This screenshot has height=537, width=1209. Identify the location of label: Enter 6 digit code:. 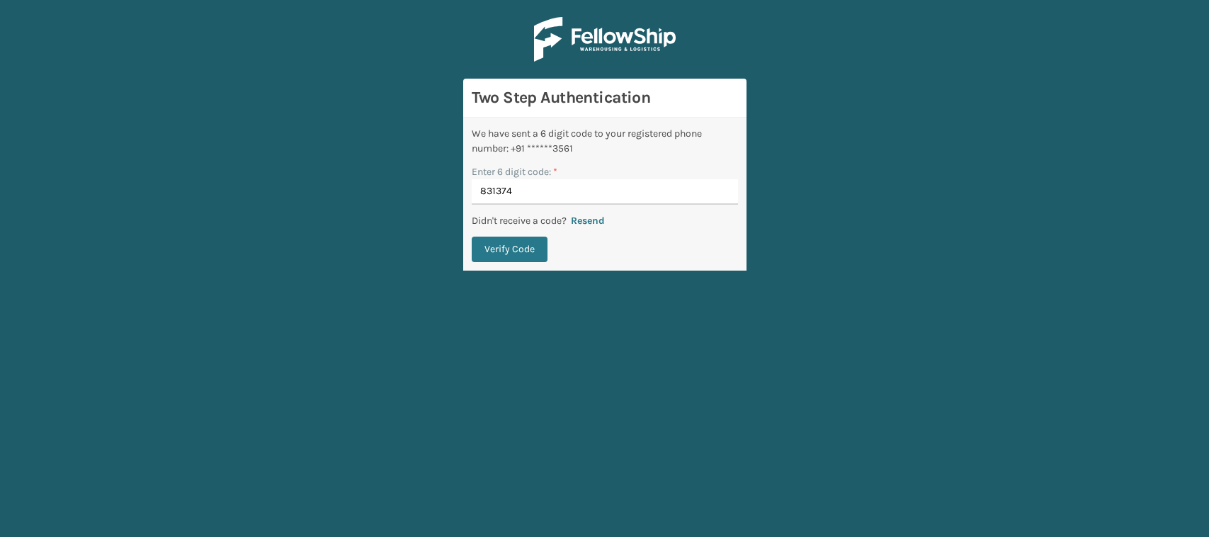
(514, 171).